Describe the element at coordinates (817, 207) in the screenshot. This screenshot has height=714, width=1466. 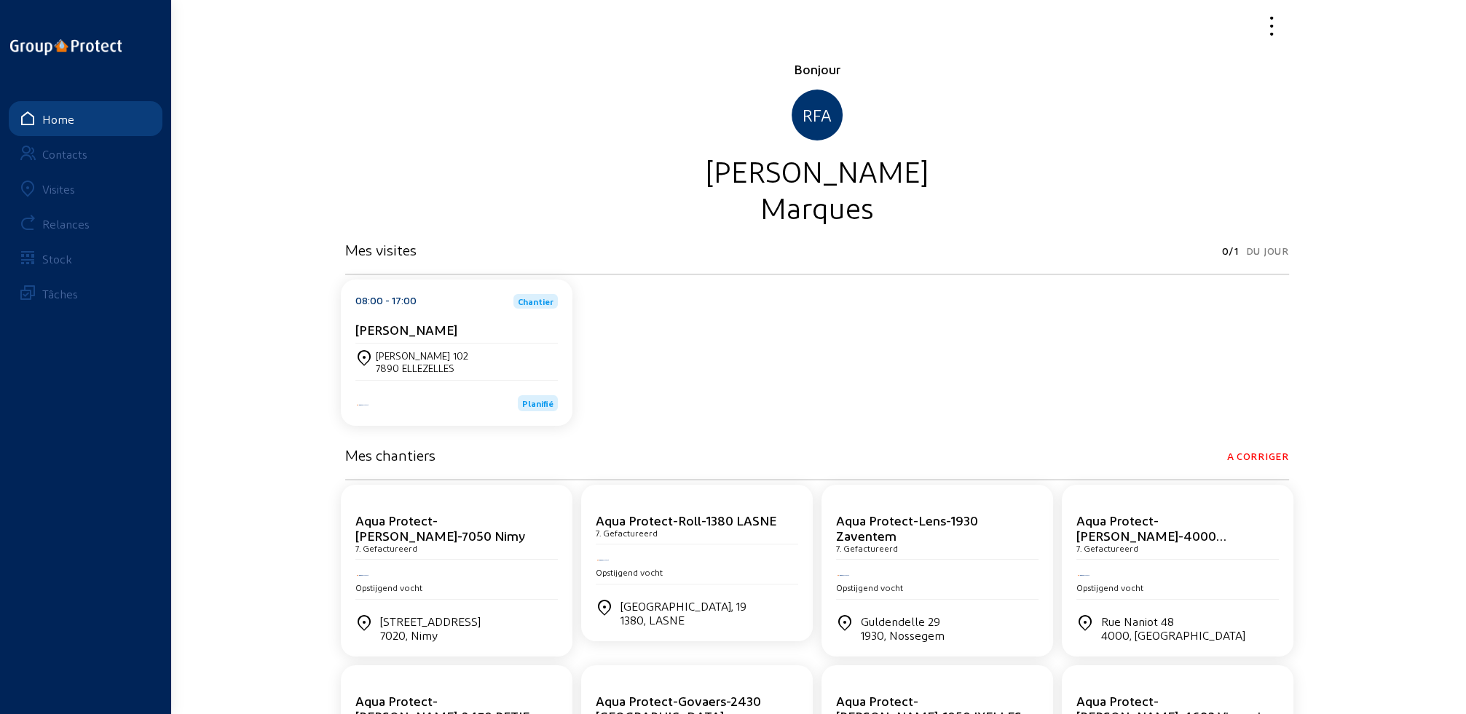
I see `div: Marques` at that location.